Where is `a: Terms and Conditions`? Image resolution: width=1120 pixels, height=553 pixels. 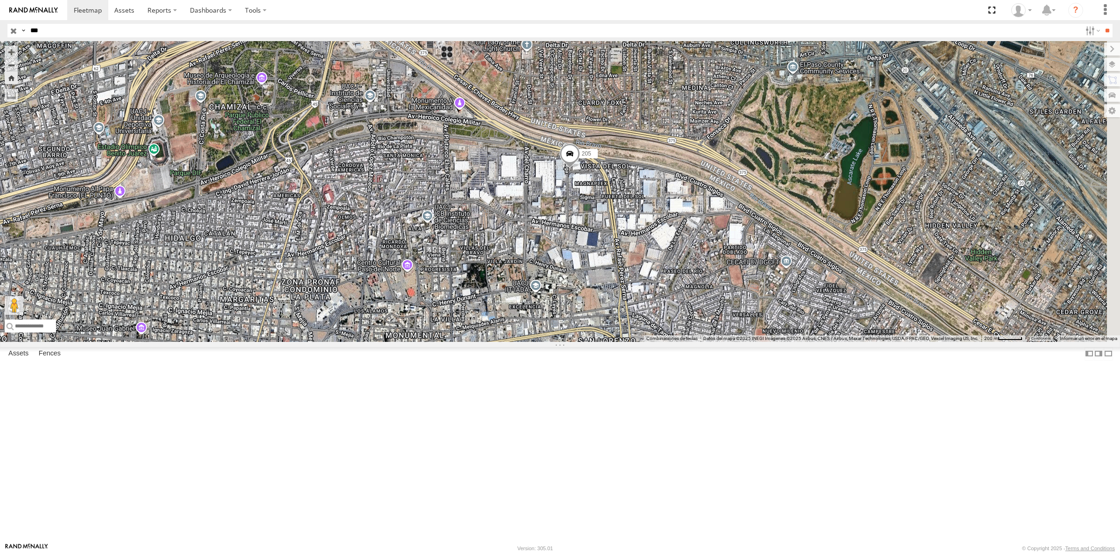 a: Terms and Conditions is located at coordinates (1090, 548).